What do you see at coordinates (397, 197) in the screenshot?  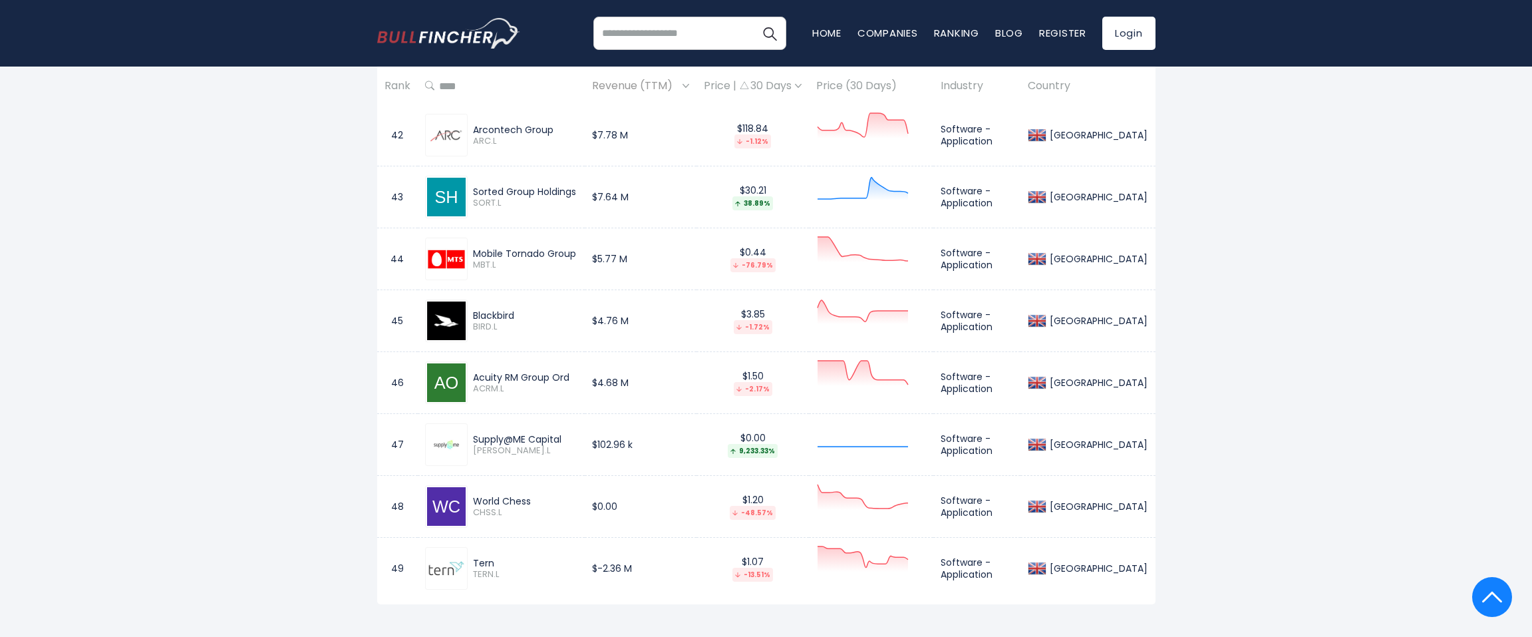 I see `td: 43` at bounding box center [397, 197].